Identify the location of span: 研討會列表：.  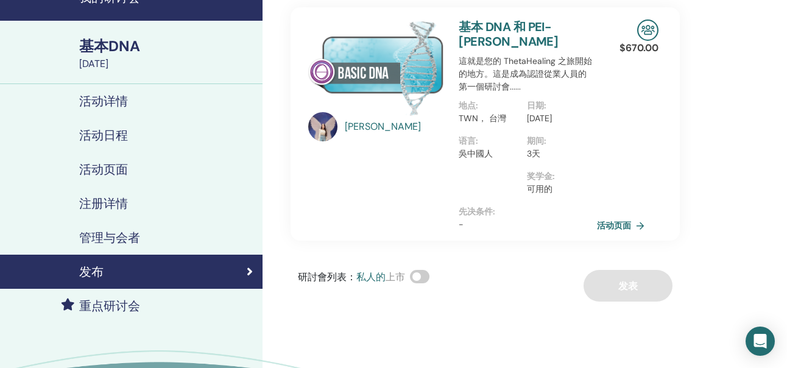
(327, 277).